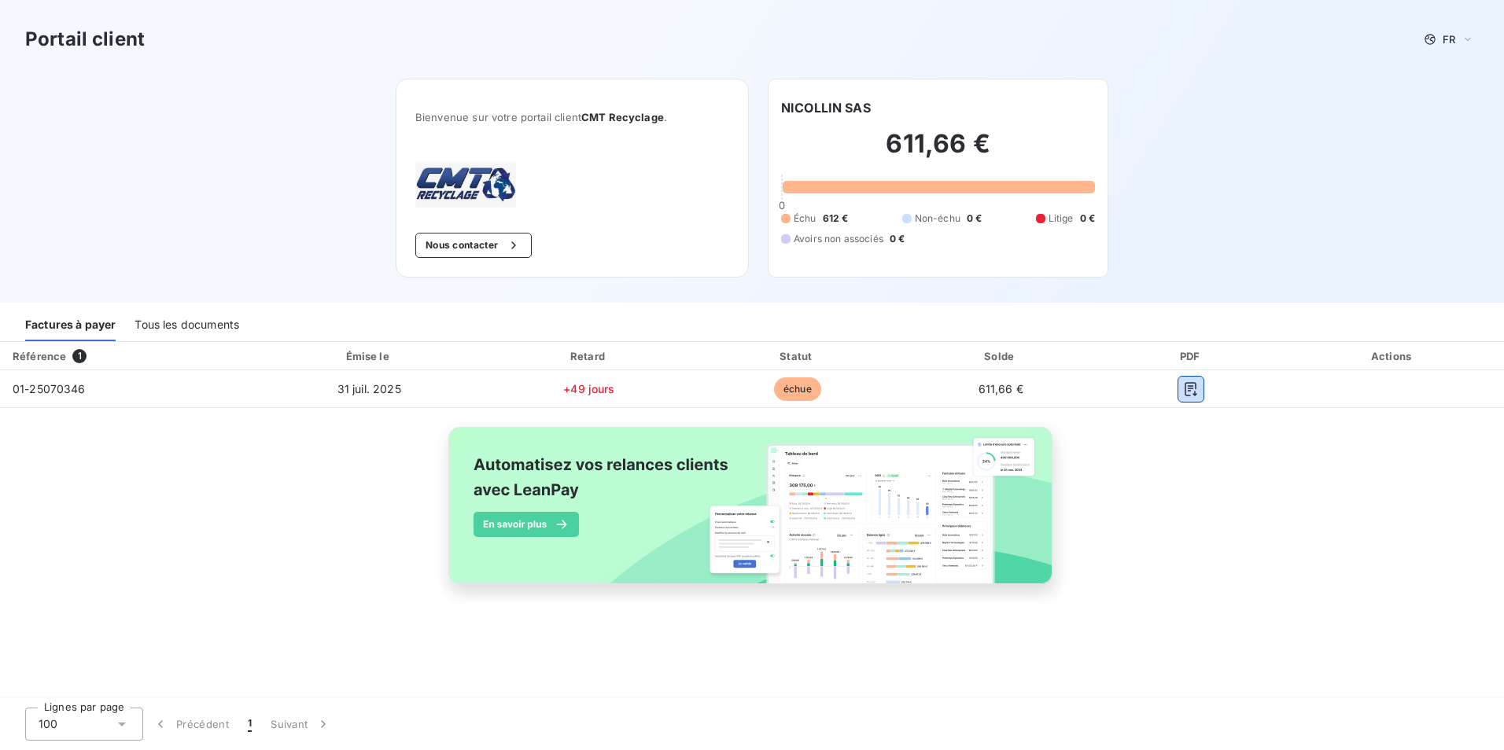 Image resolution: width=1504 pixels, height=750 pixels. Describe the element at coordinates (782, 205) in the screenshot. I see `span: 0` at that location.